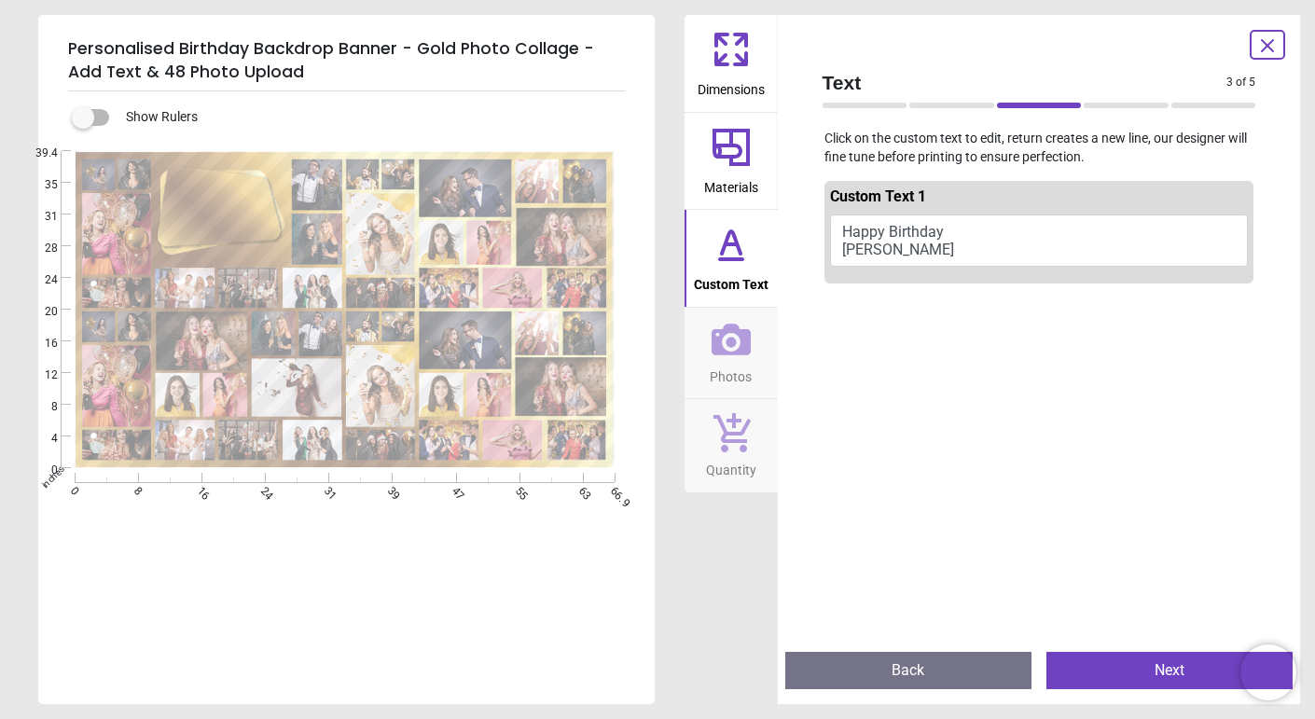  What do you see at coordinates (40, 407) in the screenshot?
I see `span: 8` at bounding box center [40, 407].